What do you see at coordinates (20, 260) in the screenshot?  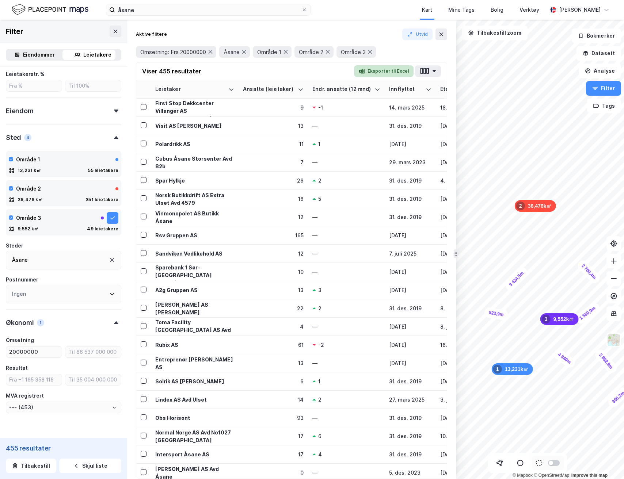 I see `div: Åsane` at bounding box center [20, 260].